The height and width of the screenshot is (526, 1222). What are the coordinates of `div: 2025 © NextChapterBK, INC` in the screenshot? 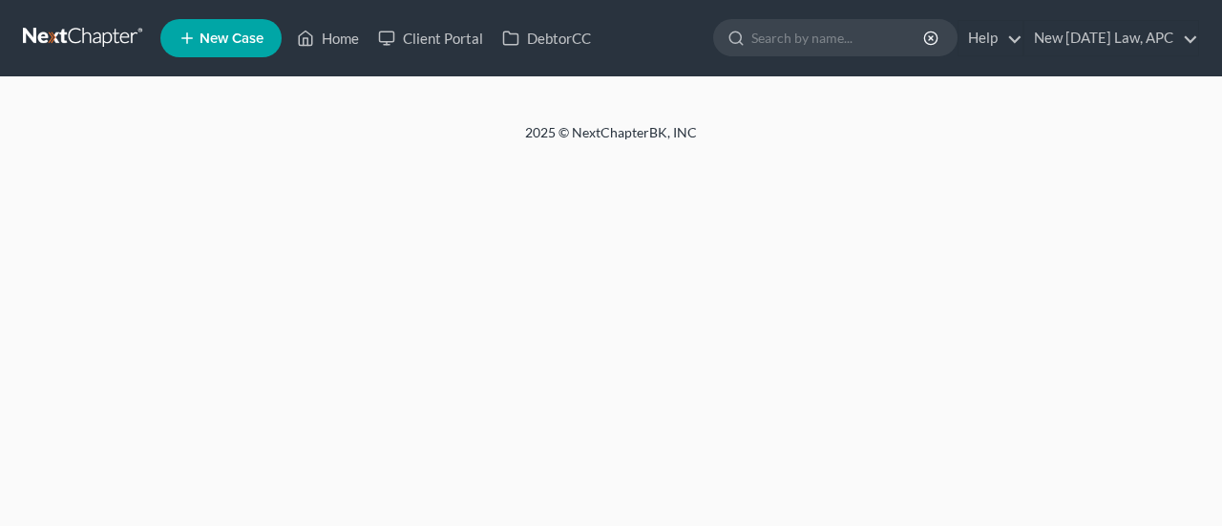 It's located at (611, 140).